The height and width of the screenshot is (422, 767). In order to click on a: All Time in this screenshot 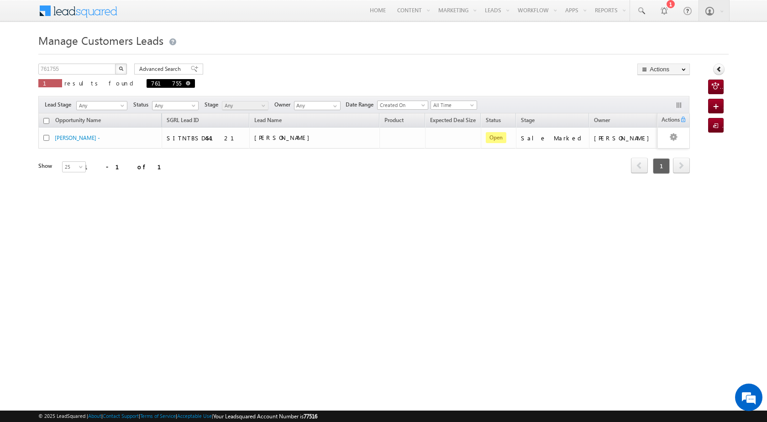, I will do `click(454, 105)`.